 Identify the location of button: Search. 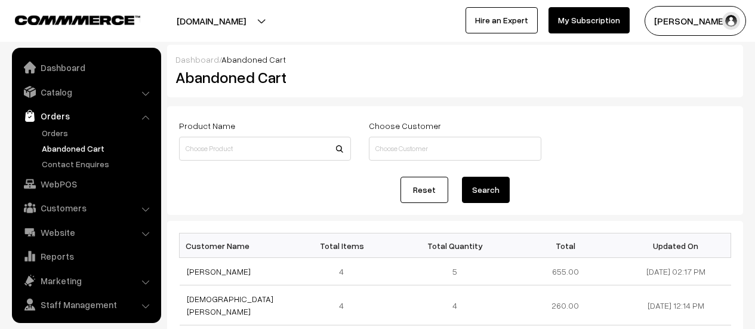
(486, 190).